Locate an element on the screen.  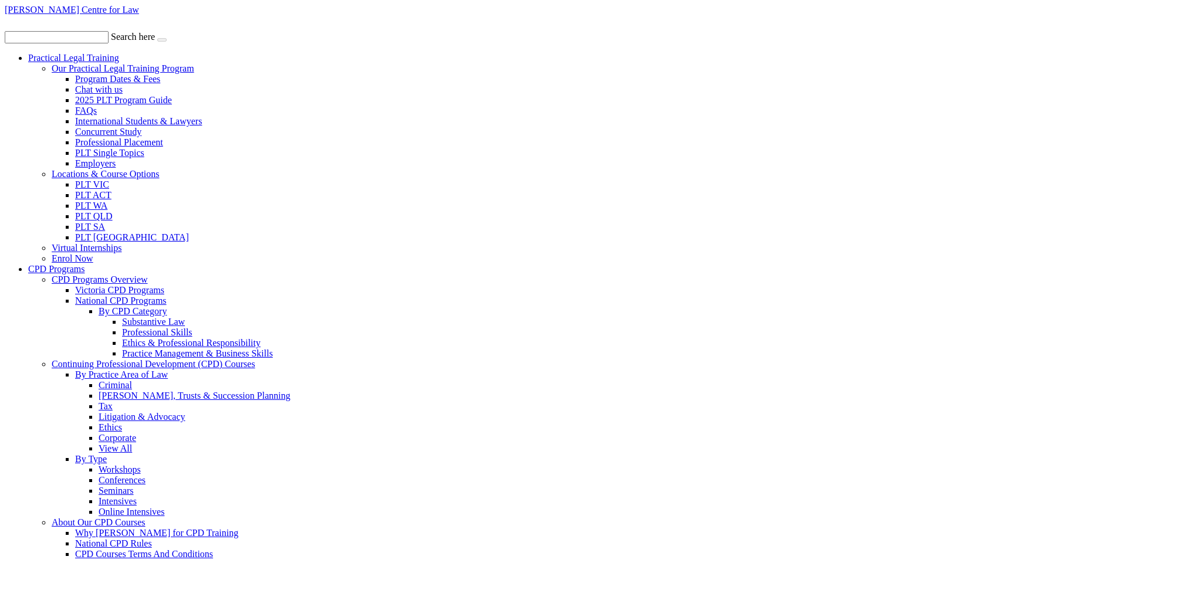
a: Workshops is located at coordinates (120, 469).